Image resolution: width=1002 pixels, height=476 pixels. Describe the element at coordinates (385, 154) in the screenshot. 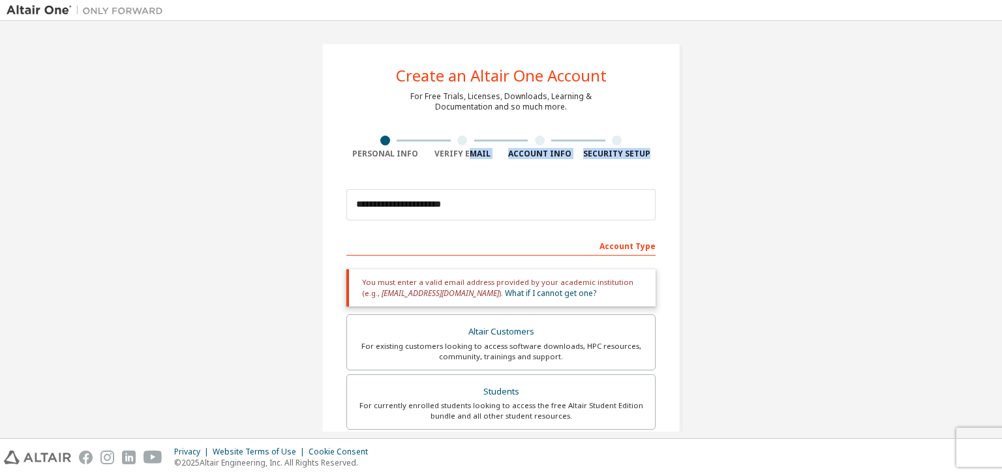

I see `div: Personal Info` at that location.